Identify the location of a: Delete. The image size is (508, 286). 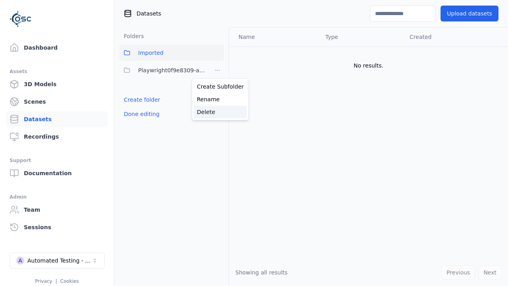
(220, 112).